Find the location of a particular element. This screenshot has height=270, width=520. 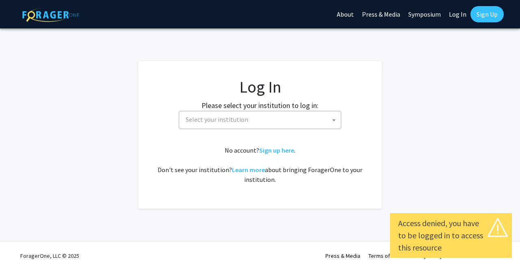

div: No account? . Don't see your institution? about bringing ForagerOne to your institution. is located at coordinates (260, 165).